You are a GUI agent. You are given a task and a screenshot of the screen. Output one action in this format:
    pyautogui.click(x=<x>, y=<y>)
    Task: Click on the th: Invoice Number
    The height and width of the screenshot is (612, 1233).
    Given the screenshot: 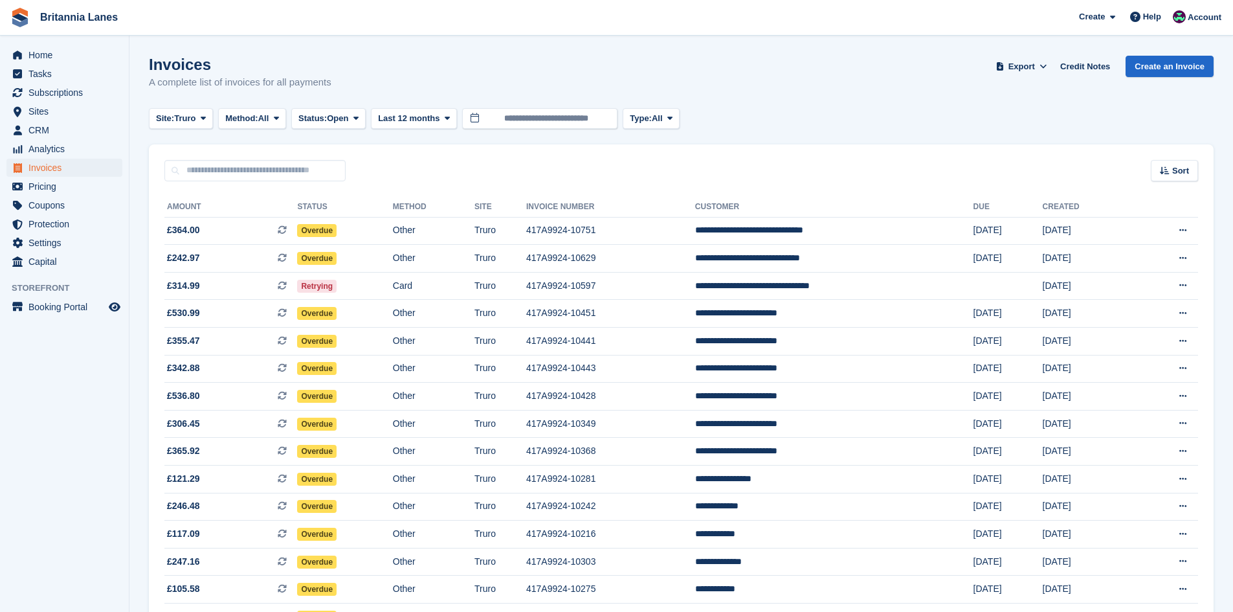 What is the action you would take?
    pyautogui.click(x=610, y=207)
    